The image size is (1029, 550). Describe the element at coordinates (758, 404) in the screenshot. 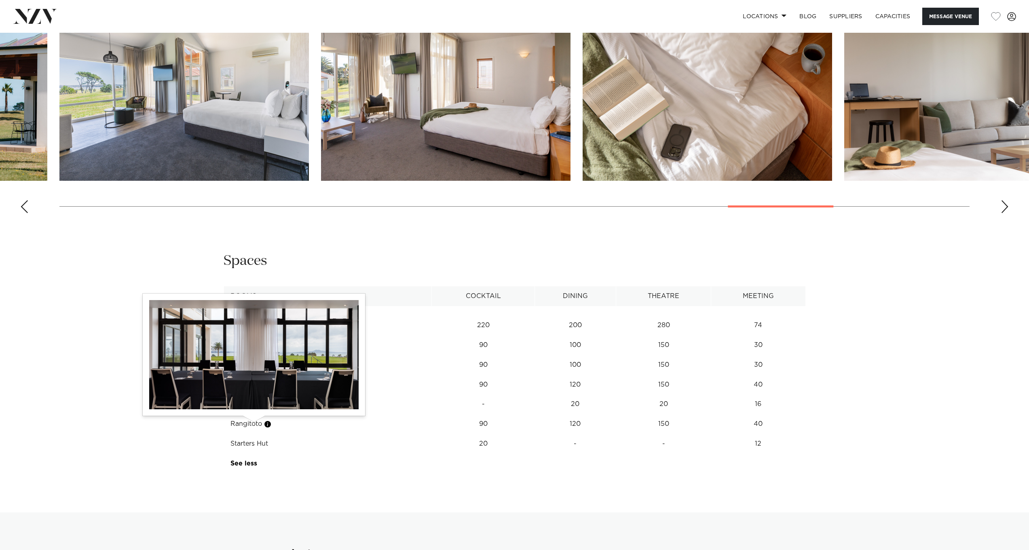

I see `td: 16` at that location.